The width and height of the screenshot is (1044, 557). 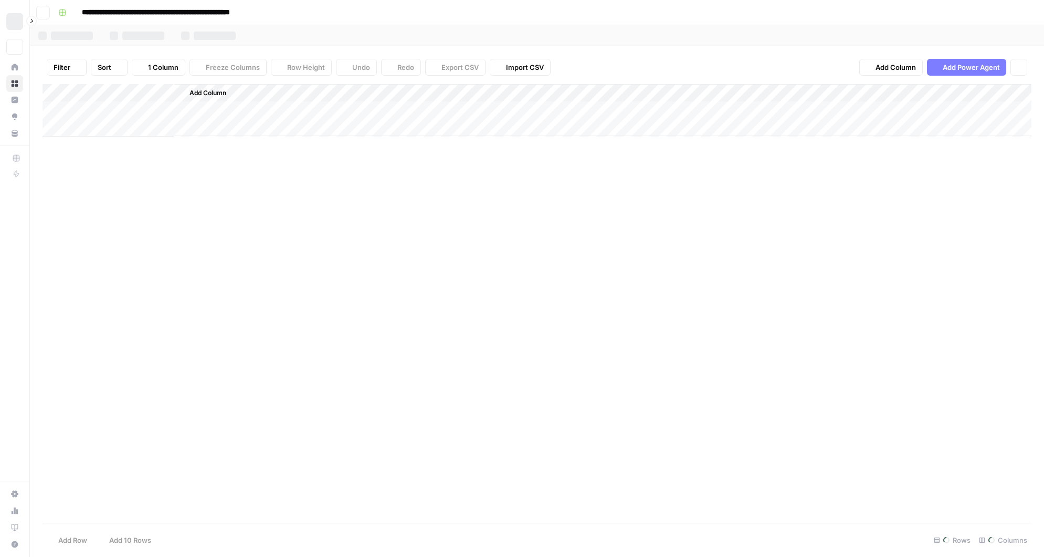 I want to click on a: Settings, so click(x=15, y=494).